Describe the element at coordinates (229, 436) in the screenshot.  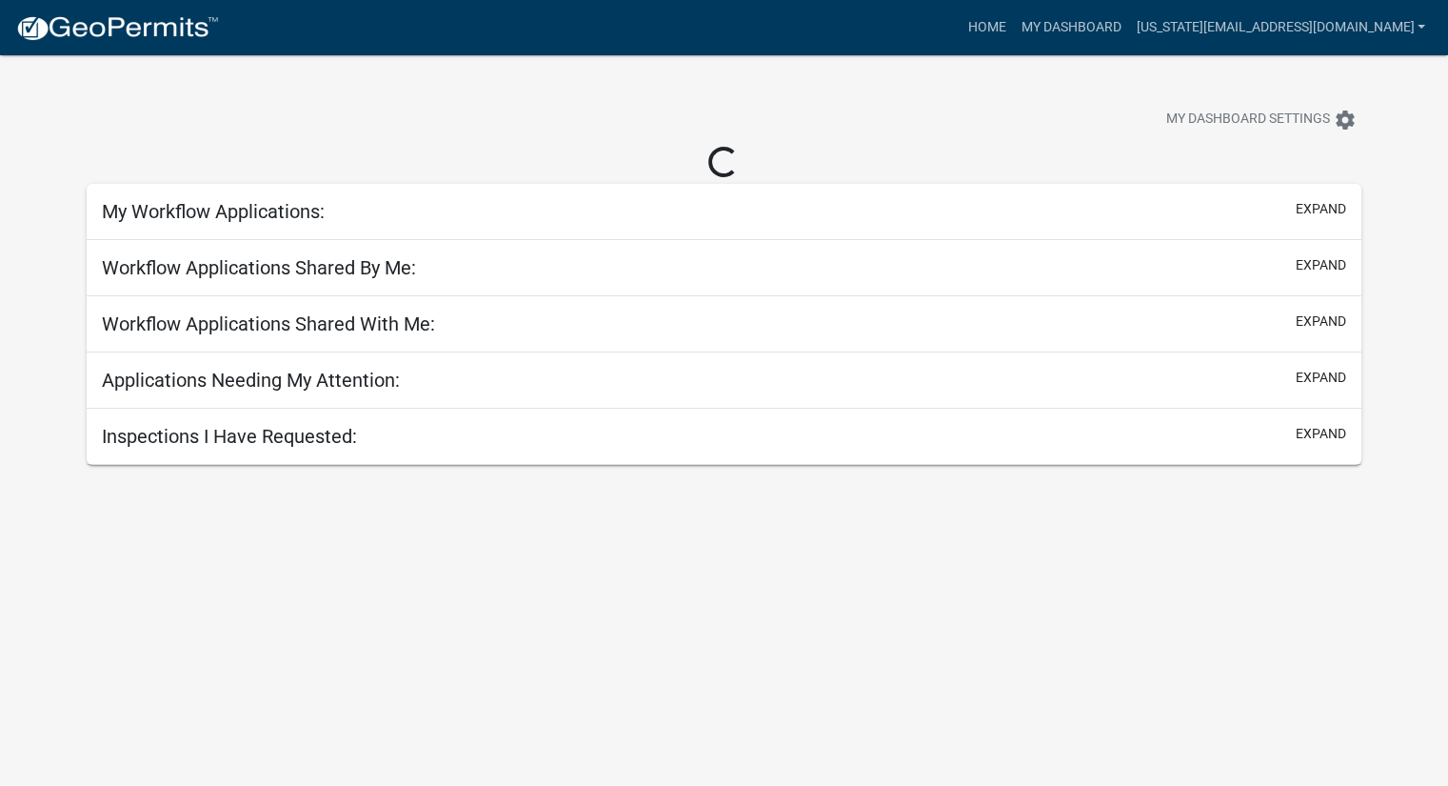
I see `h5: Inspections I Have Requested:` at that location.